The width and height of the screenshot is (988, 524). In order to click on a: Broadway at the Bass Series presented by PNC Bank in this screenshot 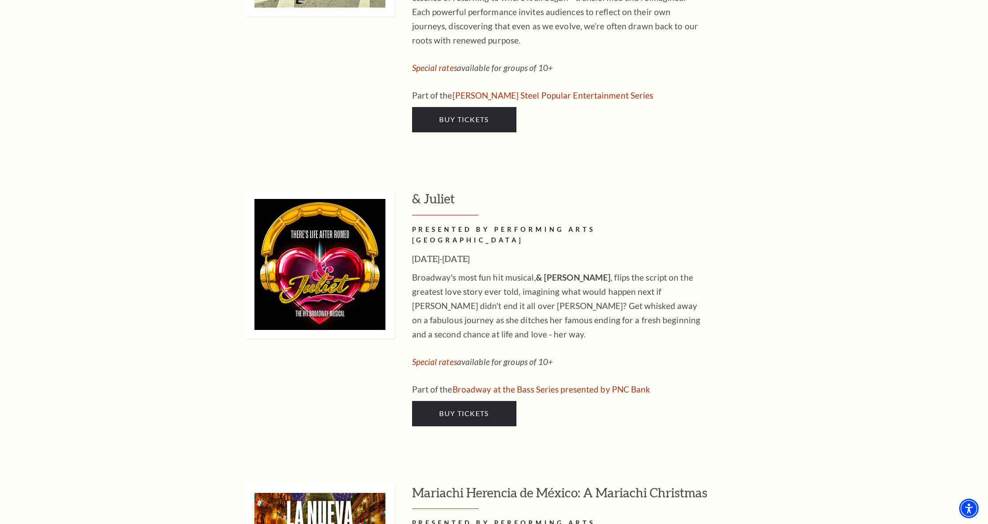, I will do `click(551, 389)`.